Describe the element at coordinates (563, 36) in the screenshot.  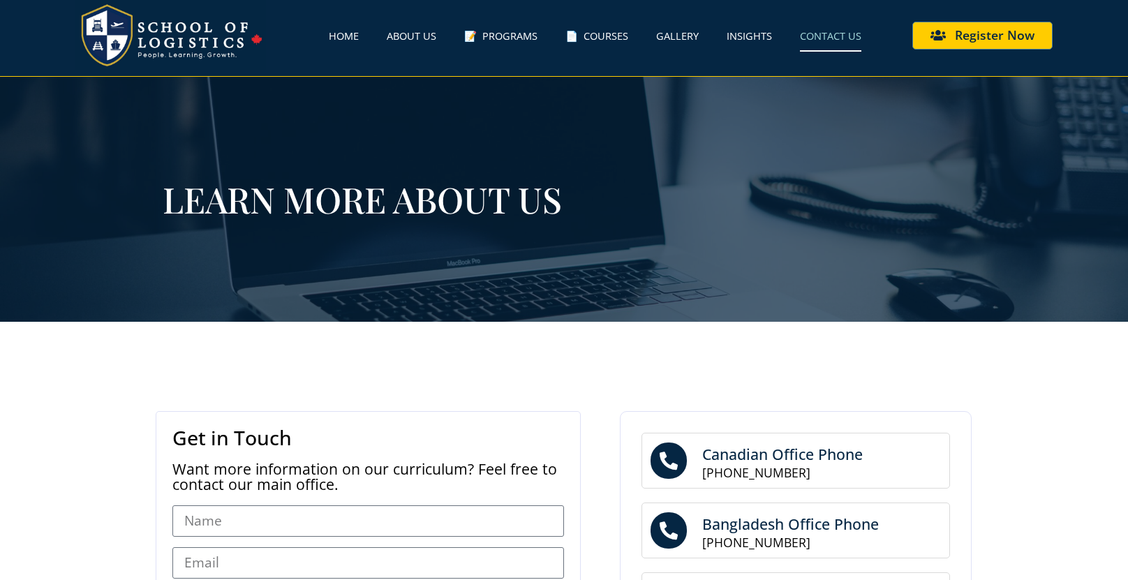
I see `nav: Menu` at that location.